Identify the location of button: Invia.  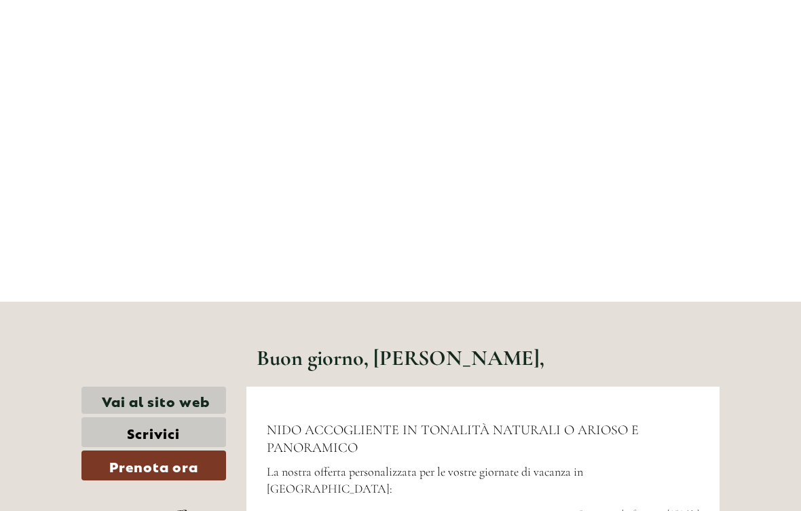
(393, 367).